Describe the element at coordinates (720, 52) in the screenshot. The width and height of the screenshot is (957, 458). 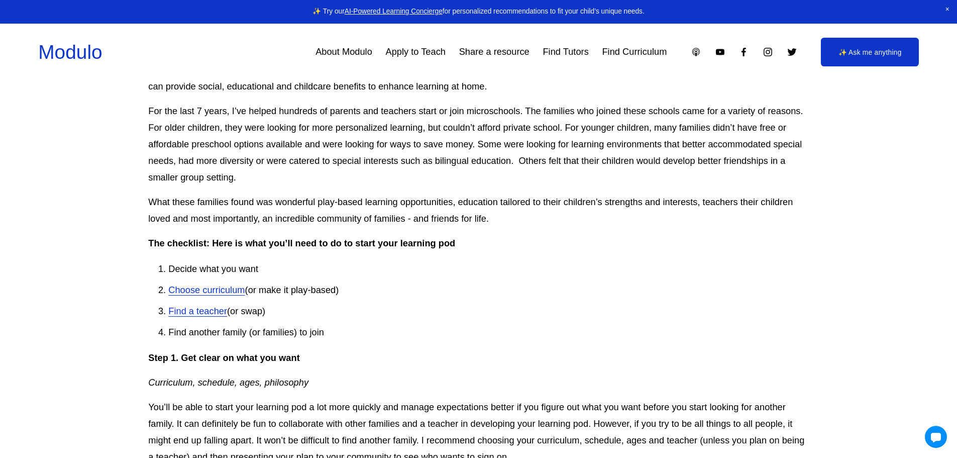
I see `a: YouTube` at that location.